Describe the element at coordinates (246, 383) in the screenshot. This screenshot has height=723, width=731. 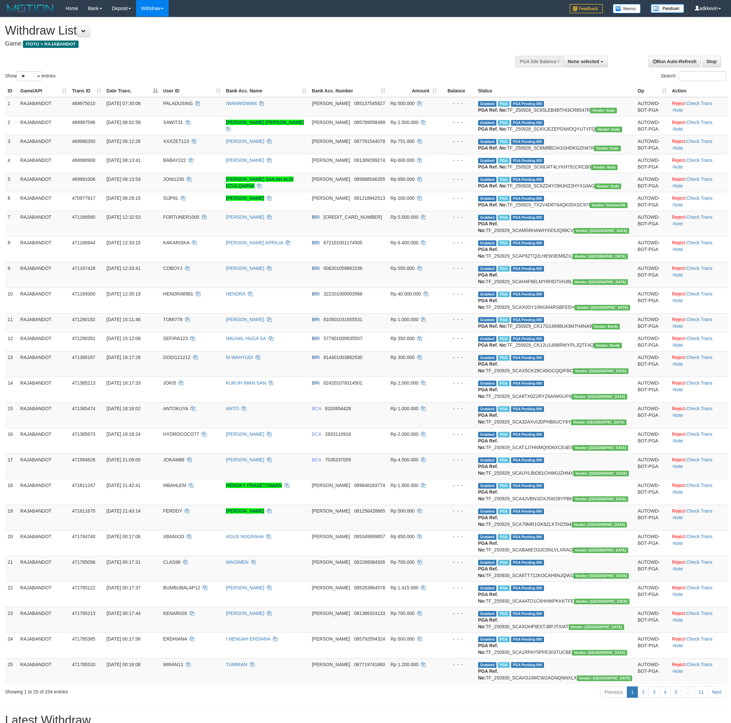
I see `a: KUKUH IMAN SAN` at that location.